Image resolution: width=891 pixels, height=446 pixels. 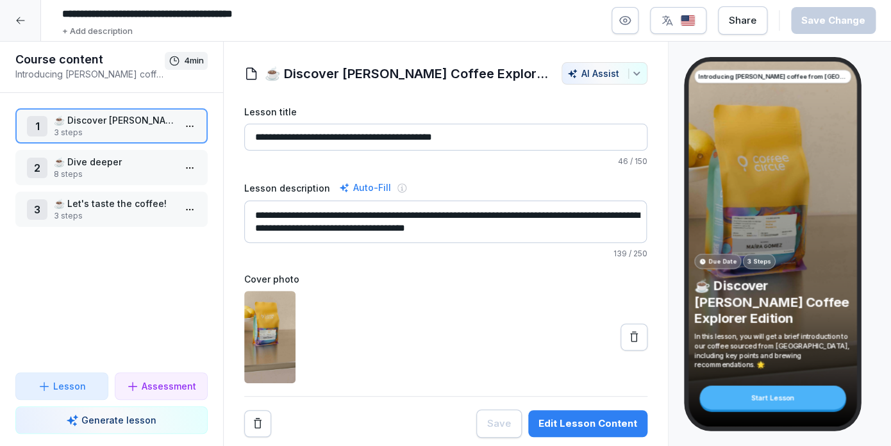 I want to click on div: 3☕️ Let's taste the coffee!3 steps, so click(x=112, y=209).